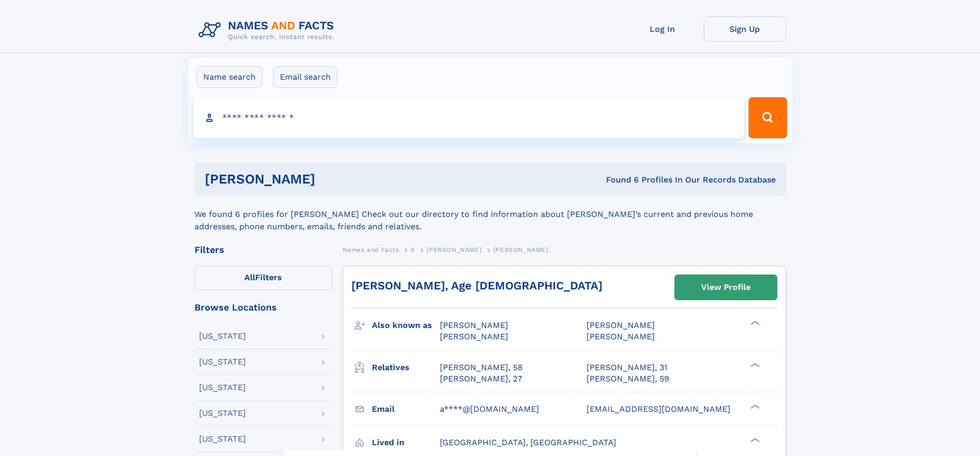 The width and height of the screenshot is (980, 456). What do you see at coordinates (406, 368) in the screenshot?
I see `h3: Relatives` at bounding box center [406, 368].